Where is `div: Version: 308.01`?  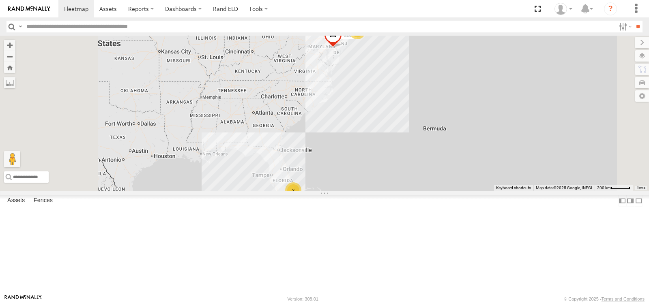 div: Version: 308.01 is located at coordinates (303, 299).